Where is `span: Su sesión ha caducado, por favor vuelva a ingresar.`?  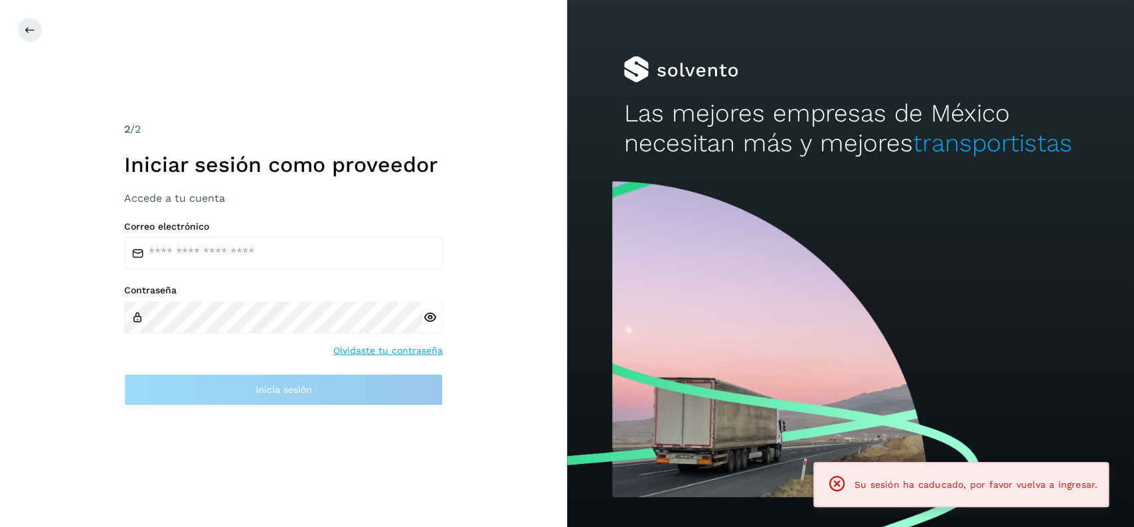 span: Su sesión ha caducado, por favor vuelva a ingresar. is located at coordinates (976, 485).